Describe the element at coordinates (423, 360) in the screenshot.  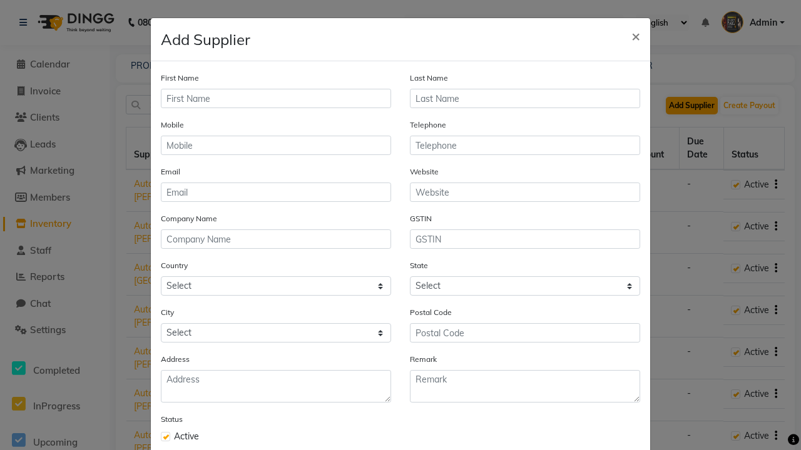
I see `label: Remark` at that location.